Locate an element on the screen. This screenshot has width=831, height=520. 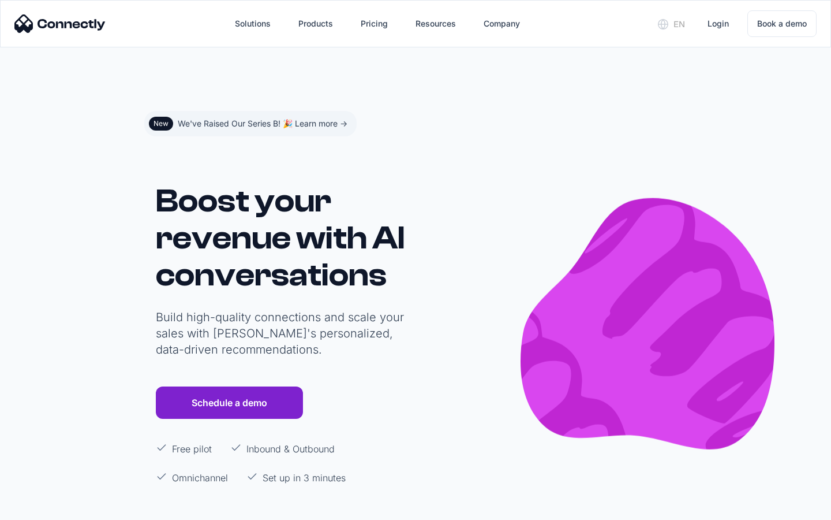
div: New is located at coordinates (161, 124).